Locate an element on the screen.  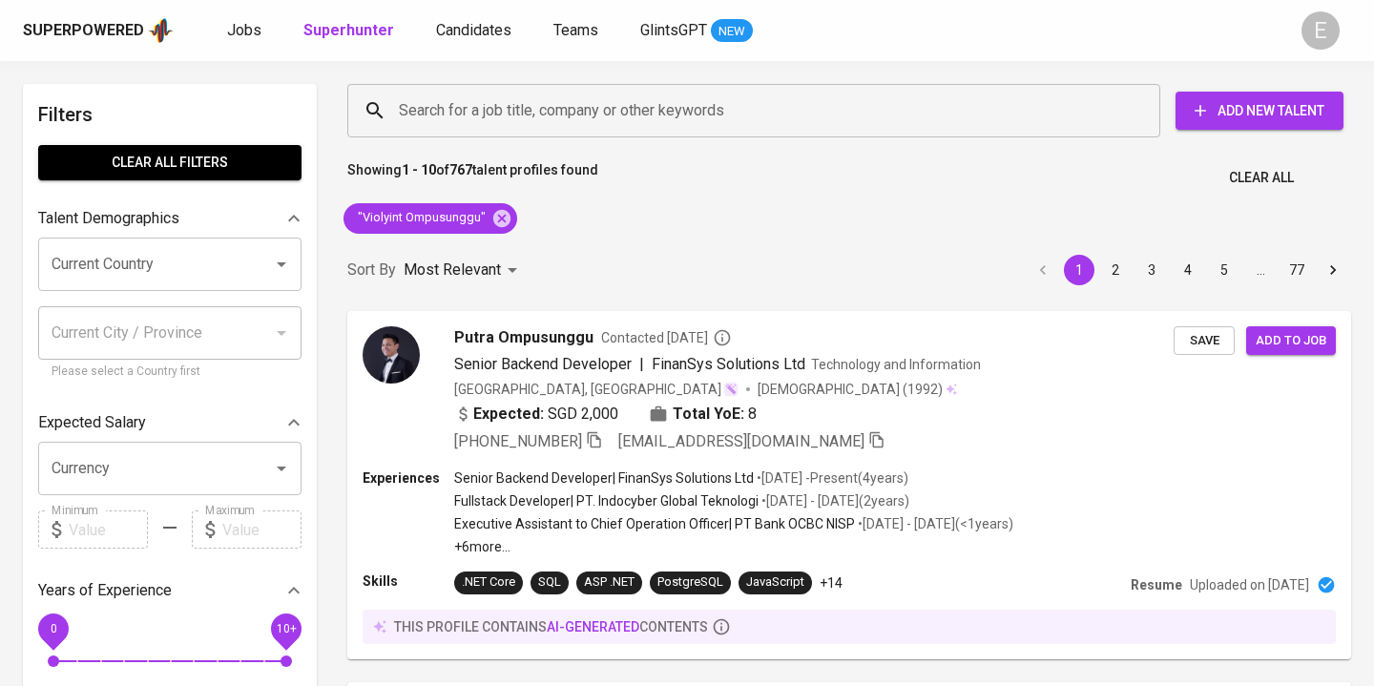
p: +14 is located at coordinates (831, 583).